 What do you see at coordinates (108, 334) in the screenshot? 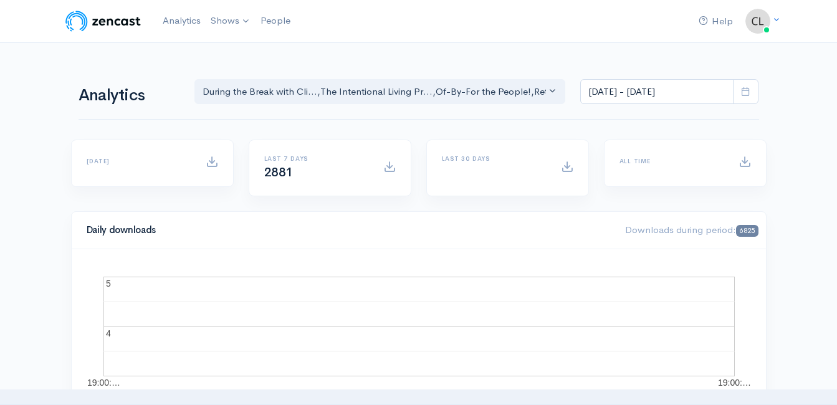
I see `text: 4` at bounding box center [108, 334].